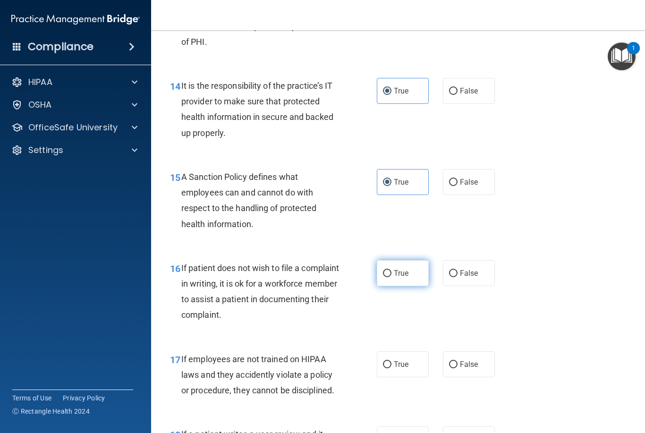 Image resolution: width=645 pixels, height=433 pixels. What do you see at coordinates (622, 56) in the screenshot?
I see `button: Open Resource Center, 1 new notification` at bounding box center [622, 56].